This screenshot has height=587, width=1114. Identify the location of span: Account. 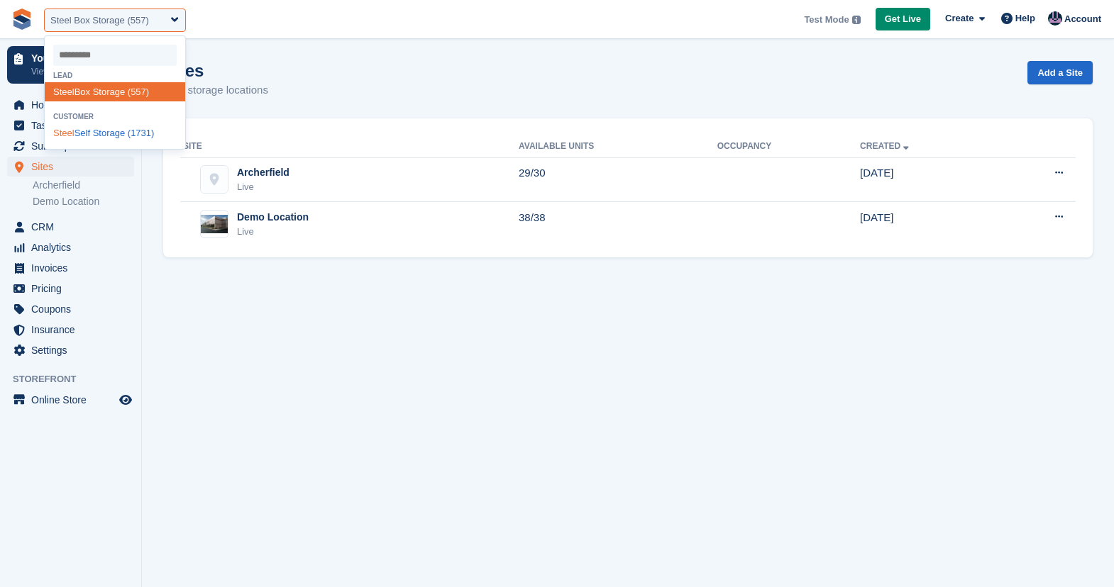
(1083, 19).